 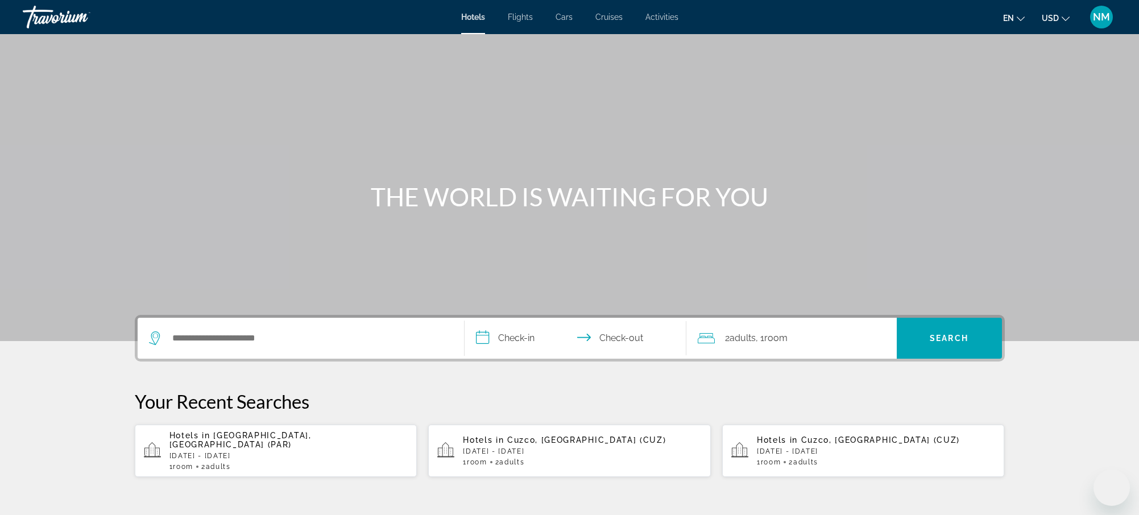 What do you see at coordinates (1102, 17) in the screenshot?
I see `button: User Menu` at bounding box center [1102, 17].